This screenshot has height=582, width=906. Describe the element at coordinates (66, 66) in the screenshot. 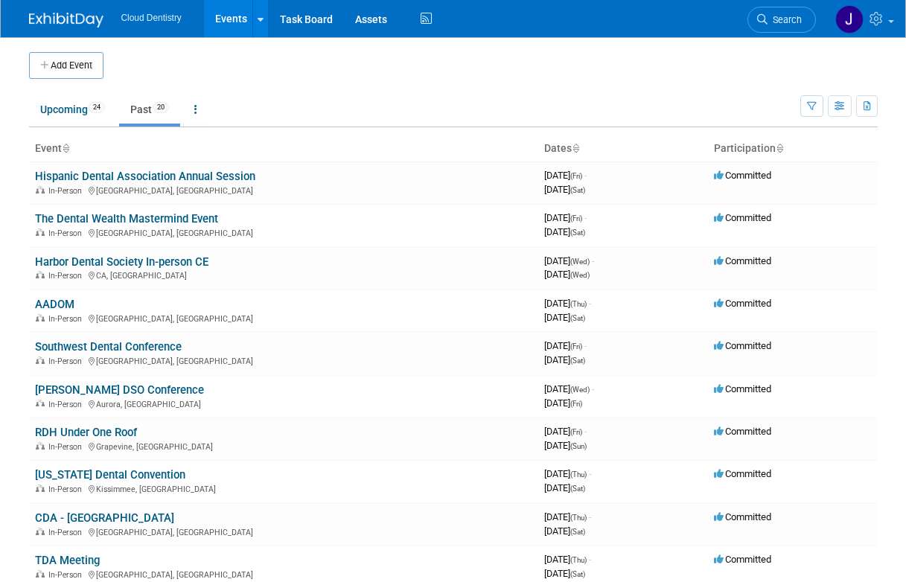

I see `button: Add Event` at that location.